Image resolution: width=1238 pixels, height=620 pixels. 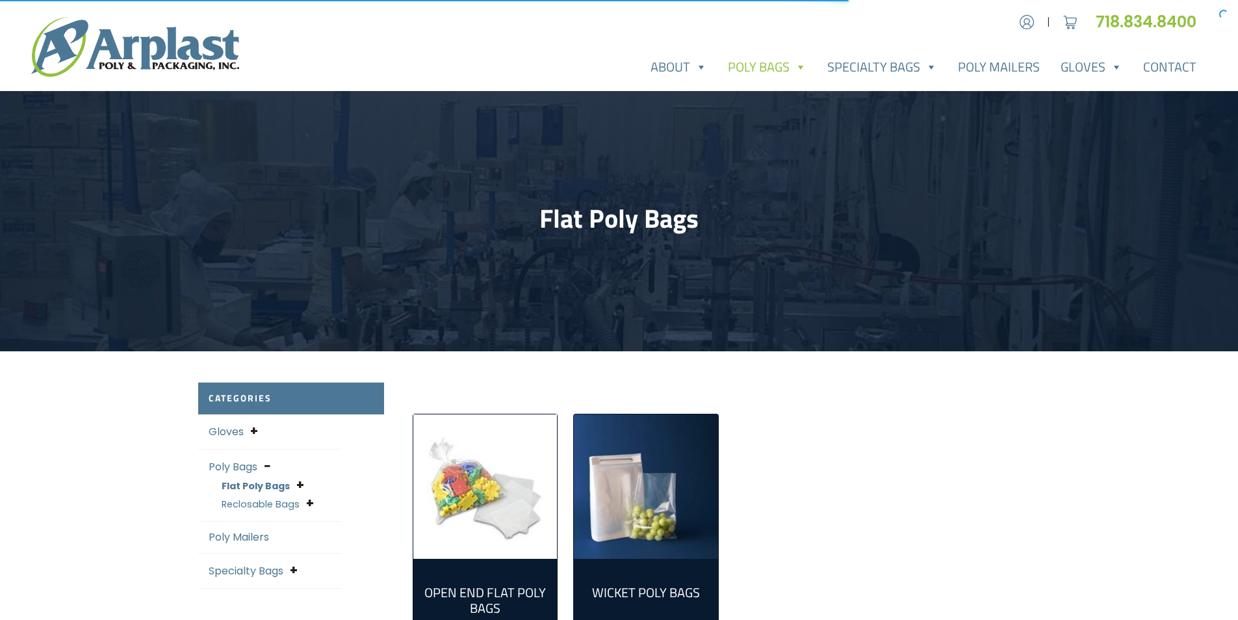 I want to click on h1: Flat Poly Bags, so click(x=620, y=218).